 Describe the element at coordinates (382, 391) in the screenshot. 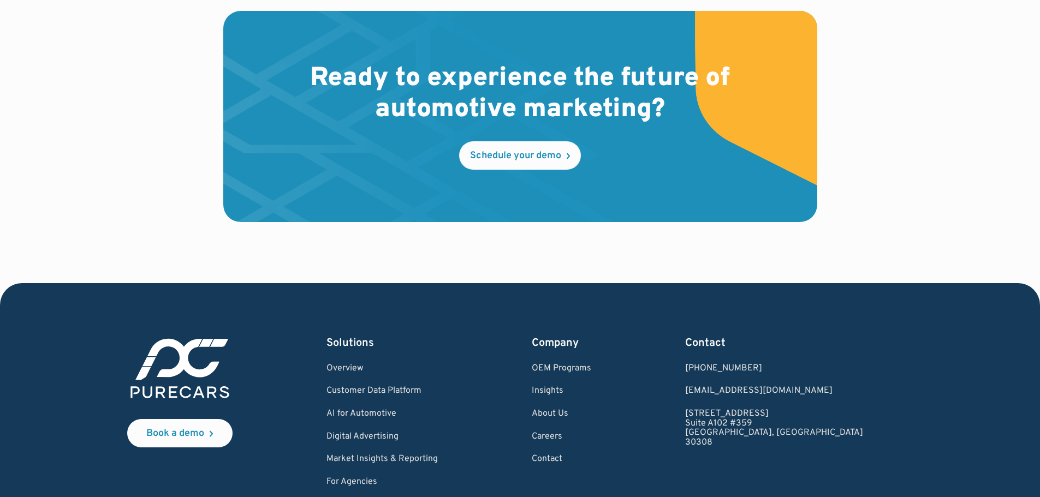

I see `a: Customer Data Platform` at that location.